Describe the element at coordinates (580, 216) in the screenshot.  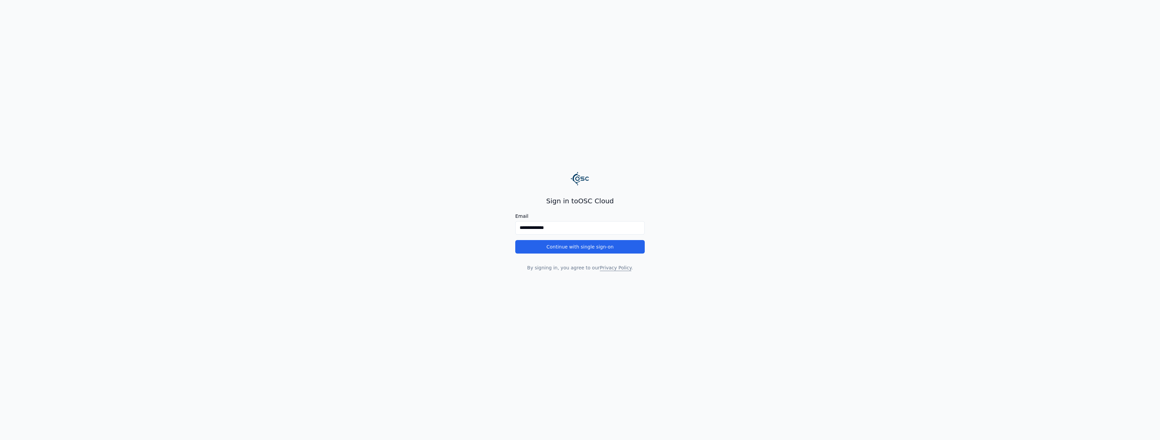
I see `label: Email` at that location.